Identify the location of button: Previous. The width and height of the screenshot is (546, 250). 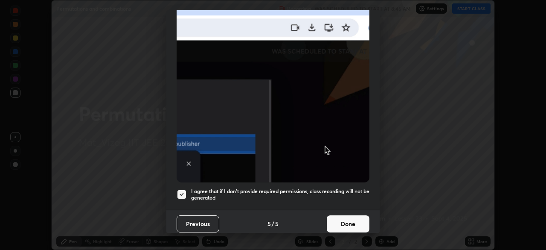
(198, 224).